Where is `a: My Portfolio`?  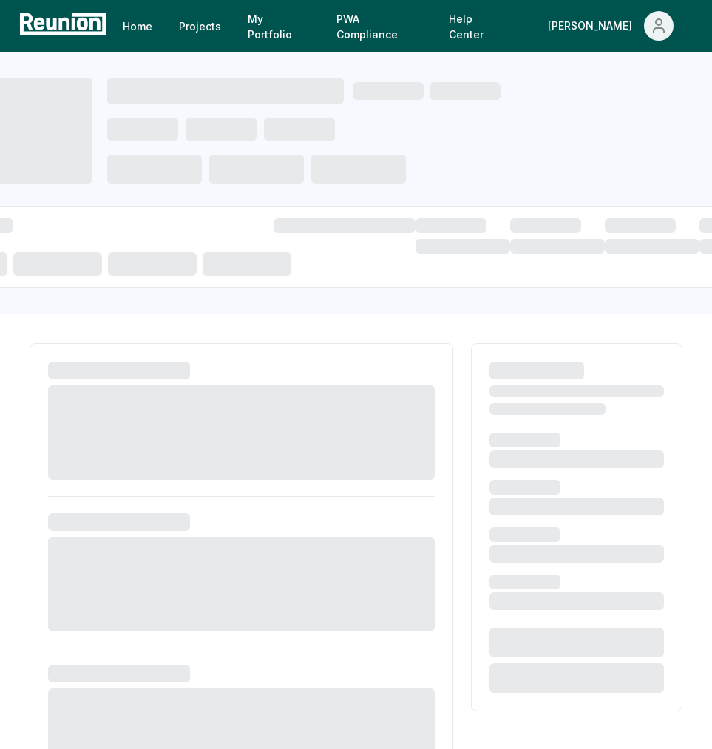 a: My Portfolio is located at coordinates (279, 27).